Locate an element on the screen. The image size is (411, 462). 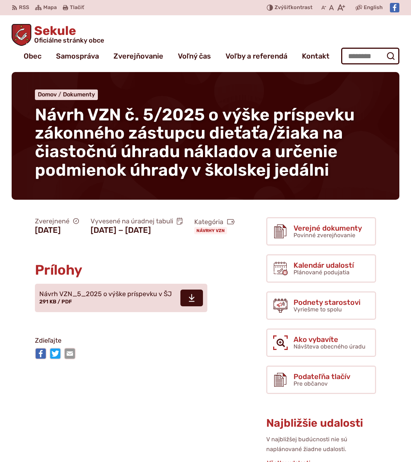
a: Domov is located at coordinates (50, 94).